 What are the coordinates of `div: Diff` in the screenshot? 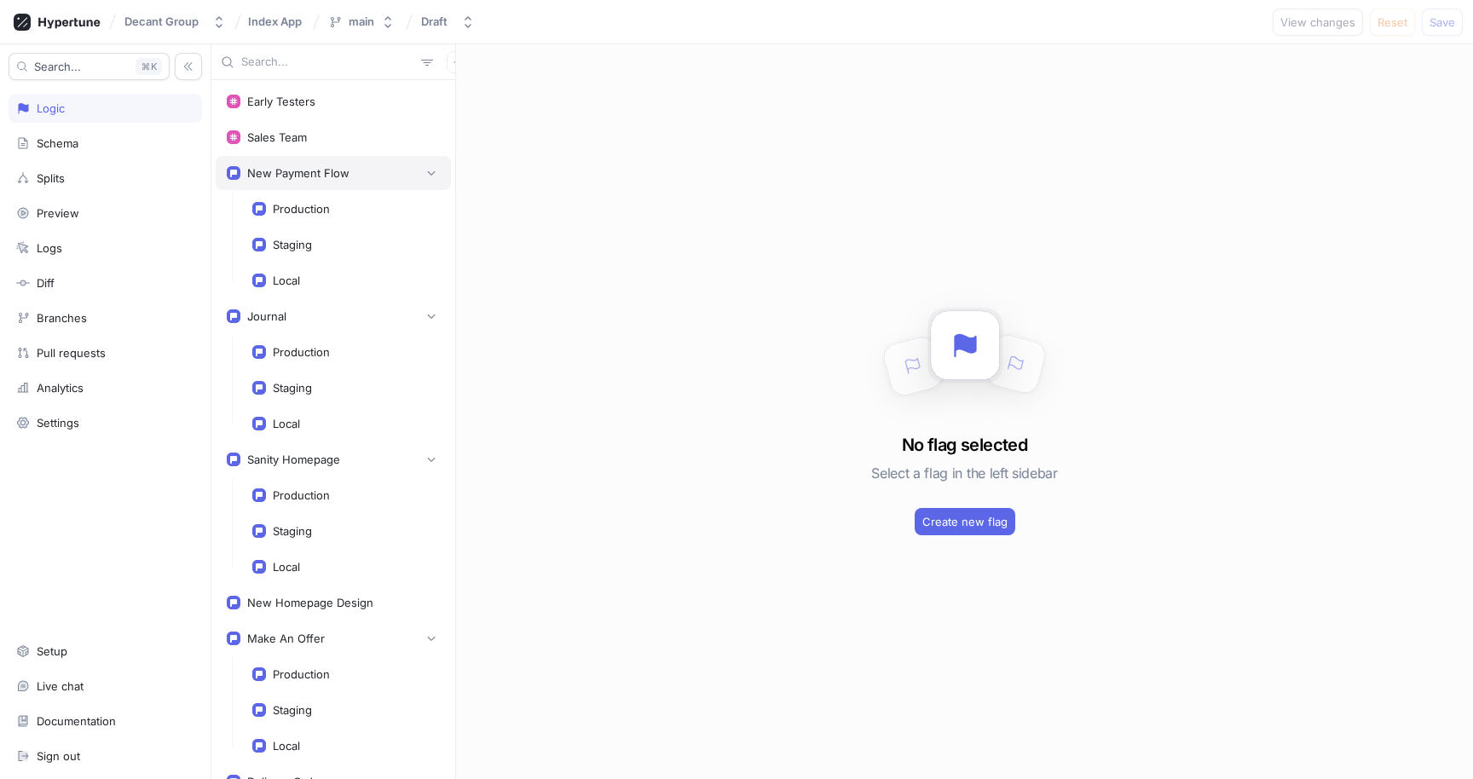 It's located at (45, 283).